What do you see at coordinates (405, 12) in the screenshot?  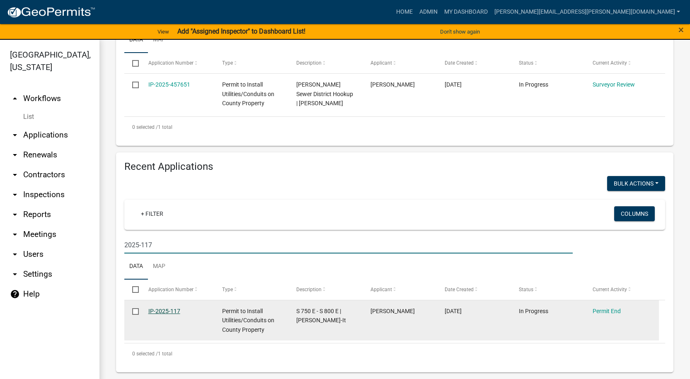 I see `a: Home` at bounding box center [405, 12].